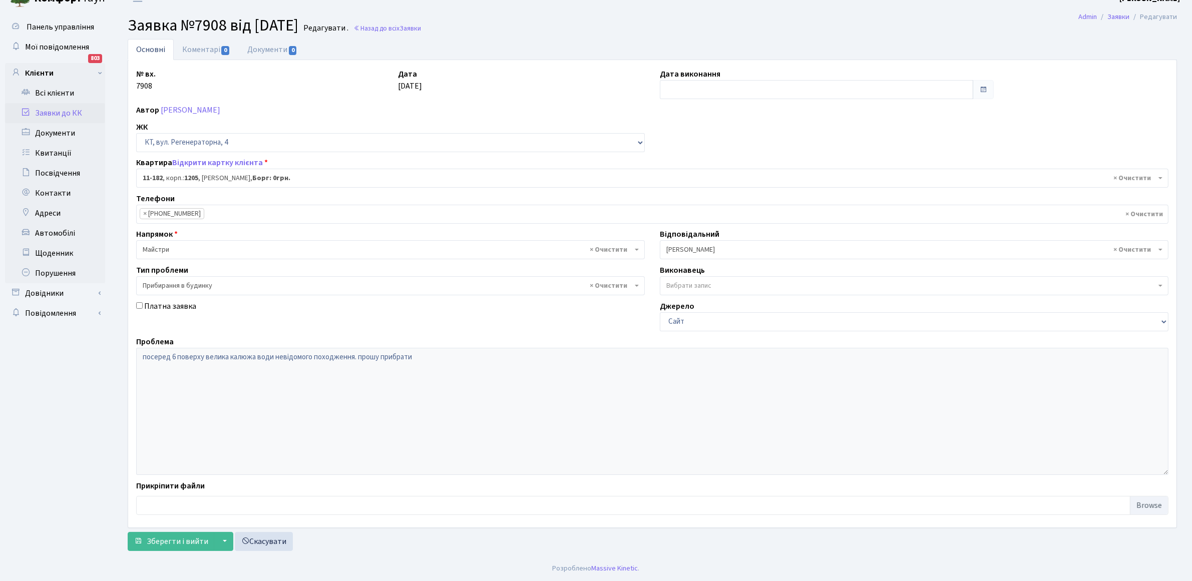 Image resolution: width=1192 pixels, height=581 pixels. Describe the element at coordinates (57, 47) in the screenshot. I see `span: Мої повідомлення` at that location.